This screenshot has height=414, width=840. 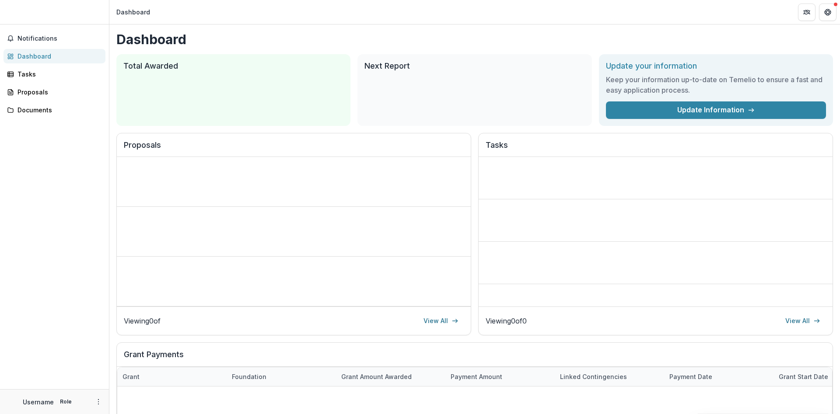 I want to click on p: Viewing 0 of 0, so click(x=506, y=321).